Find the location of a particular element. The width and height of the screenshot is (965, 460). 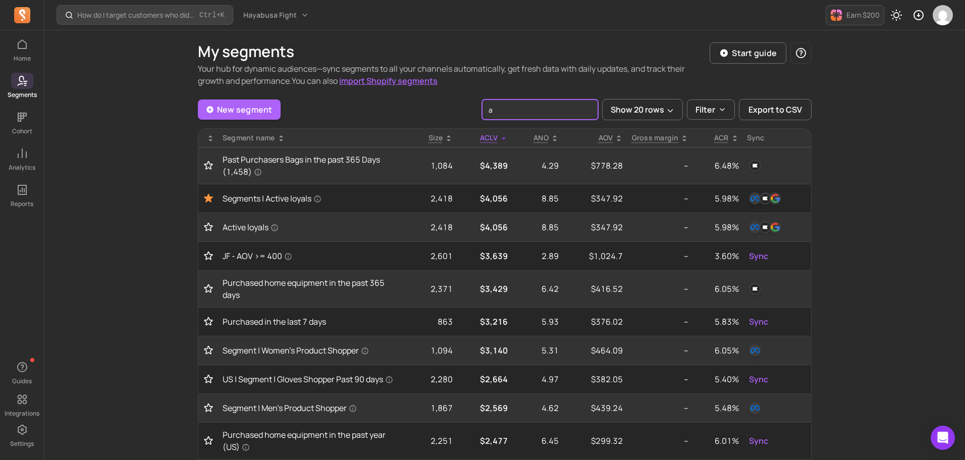

p: $3,639 is located at coordinates (484, 256).